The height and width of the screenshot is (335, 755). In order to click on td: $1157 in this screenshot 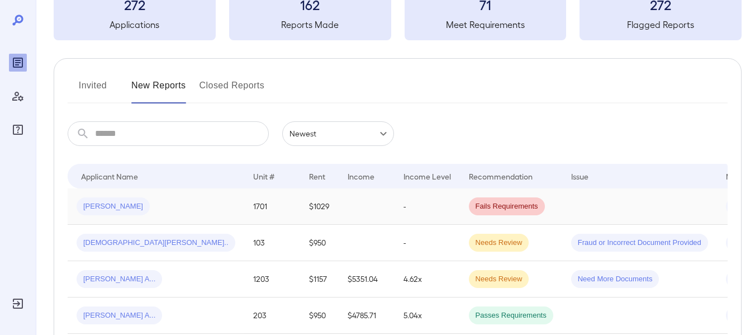, I will do `click(319, 279)`.